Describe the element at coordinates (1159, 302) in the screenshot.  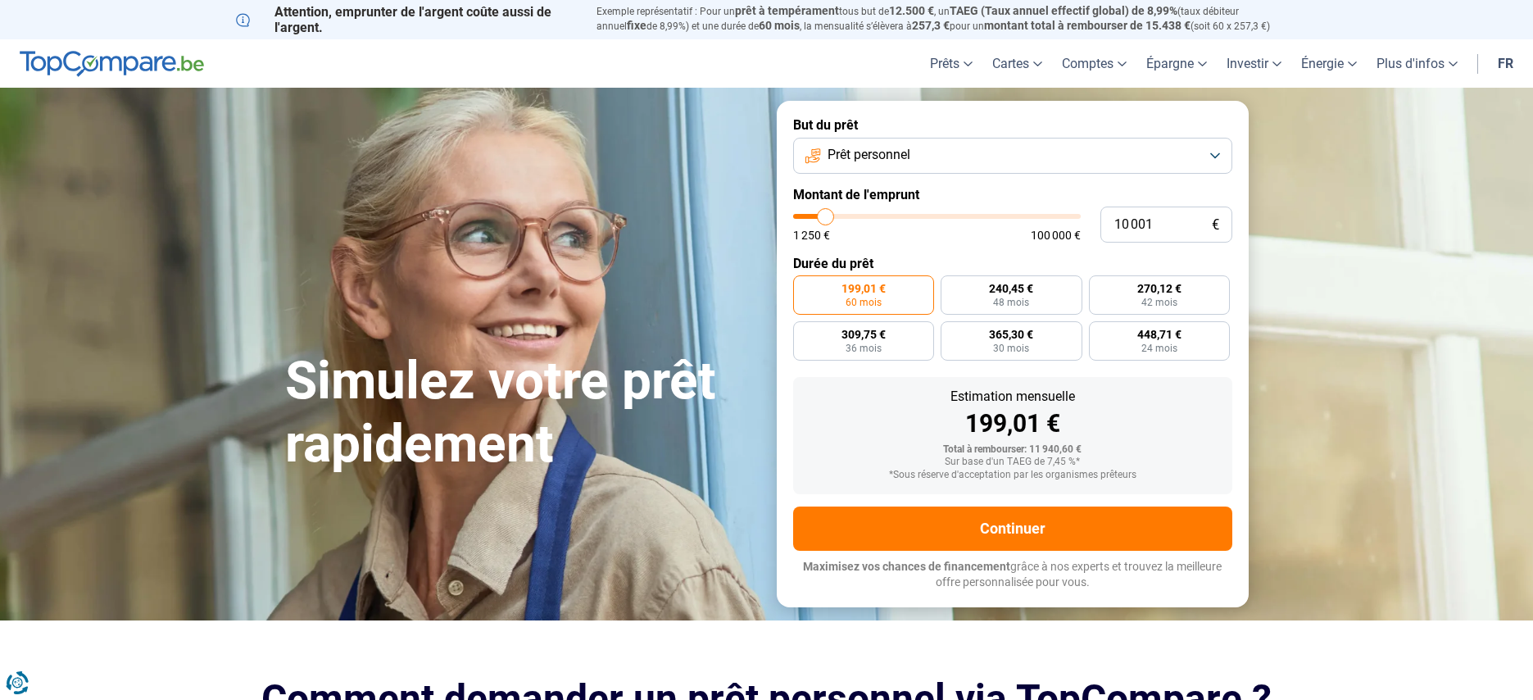
I see `span: 42 mois` at that location.